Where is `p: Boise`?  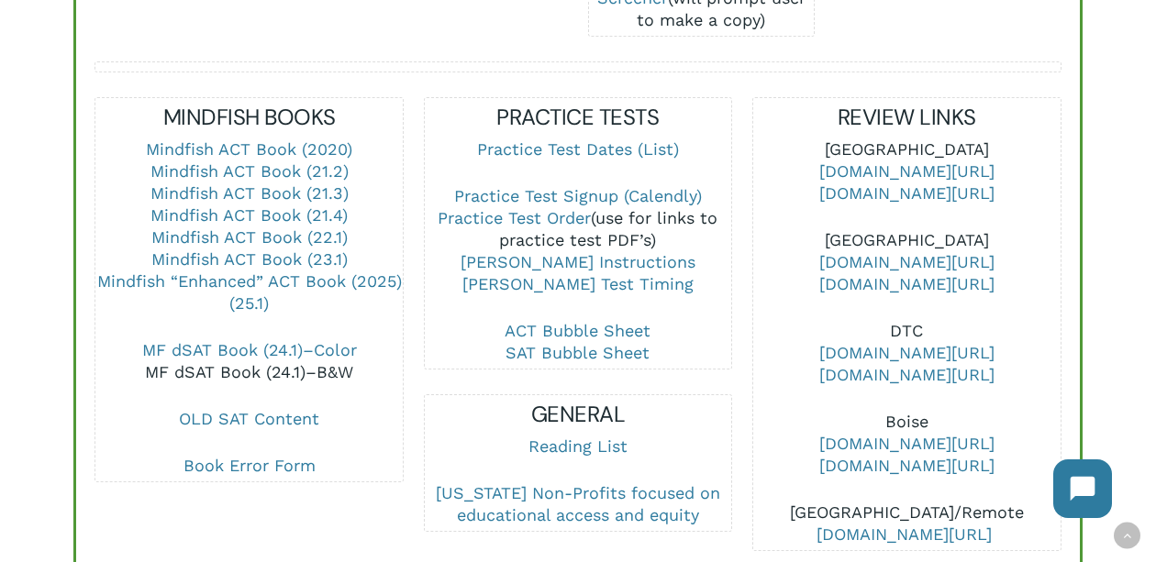 p: Boise is located at coordinates (906, 456).